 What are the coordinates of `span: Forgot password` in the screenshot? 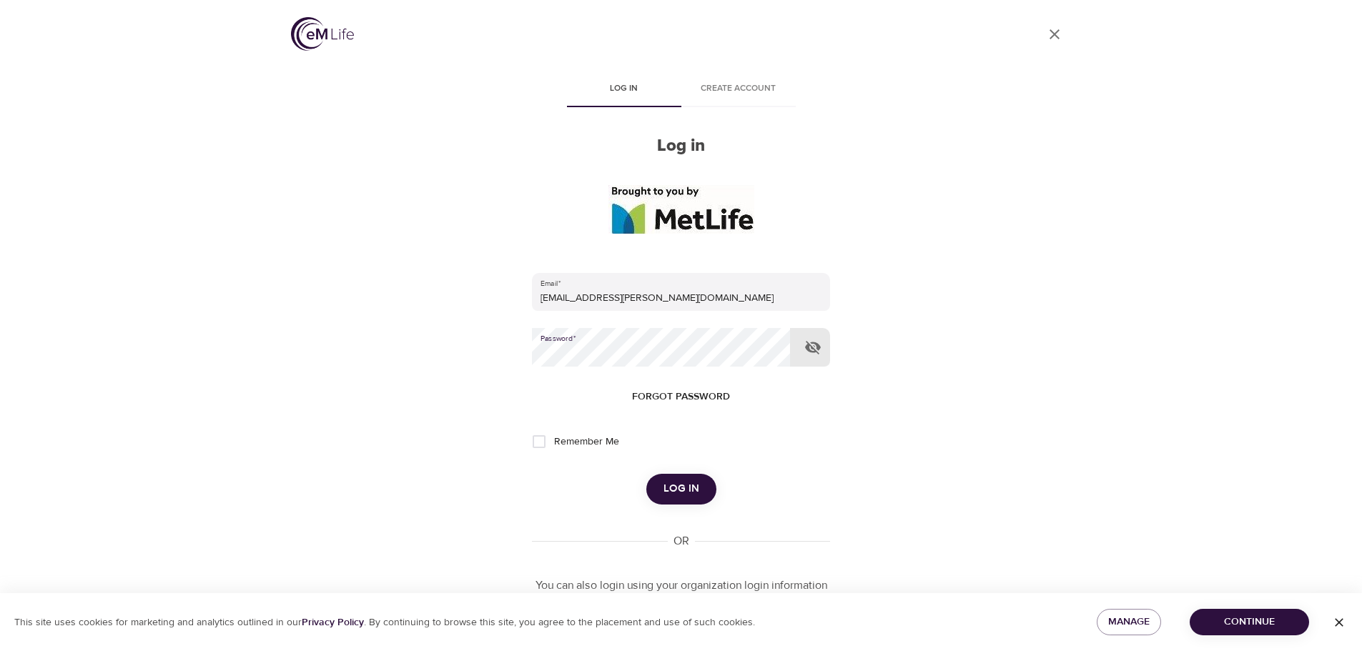 It's located at (681, 397).